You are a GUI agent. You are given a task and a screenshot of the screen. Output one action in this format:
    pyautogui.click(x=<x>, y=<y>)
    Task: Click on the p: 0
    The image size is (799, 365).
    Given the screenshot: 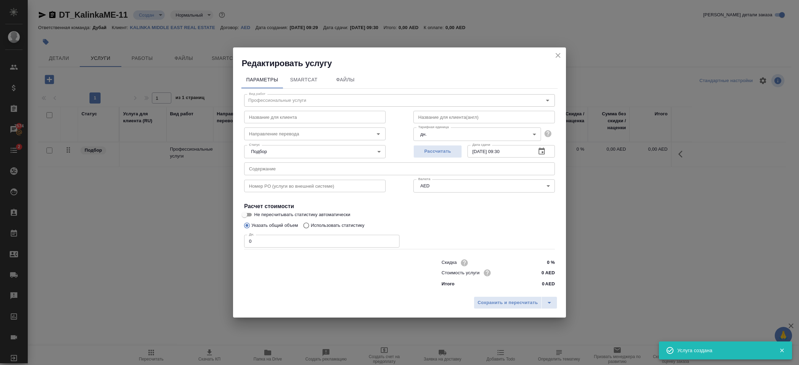 What is the action you would take?
    pyautogui.click(x=543, y=284)
    